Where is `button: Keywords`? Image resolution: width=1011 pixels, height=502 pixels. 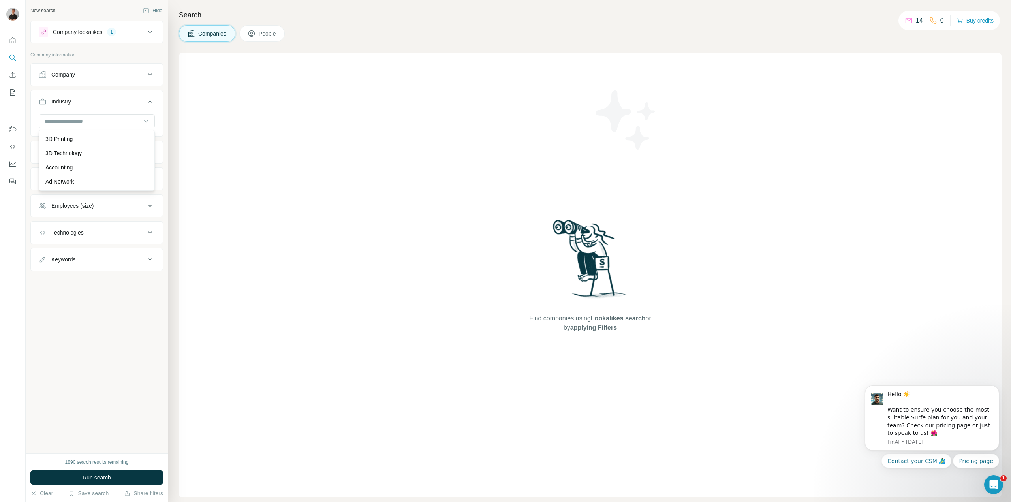 button: Keywords is located at coordinates (97, 260).